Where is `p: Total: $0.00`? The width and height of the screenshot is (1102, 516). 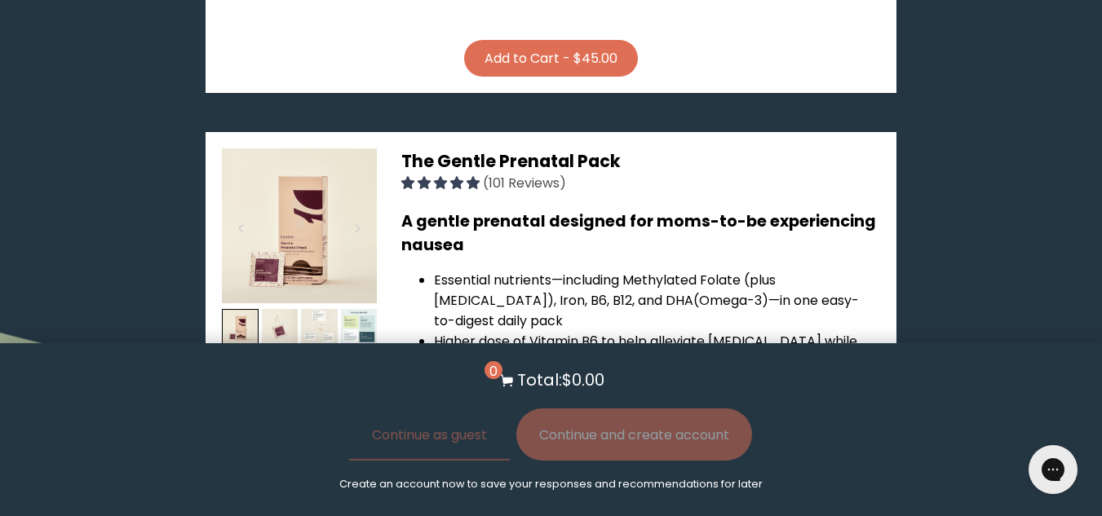
p: Total: $0.00 is located at coordinates (560, 380).